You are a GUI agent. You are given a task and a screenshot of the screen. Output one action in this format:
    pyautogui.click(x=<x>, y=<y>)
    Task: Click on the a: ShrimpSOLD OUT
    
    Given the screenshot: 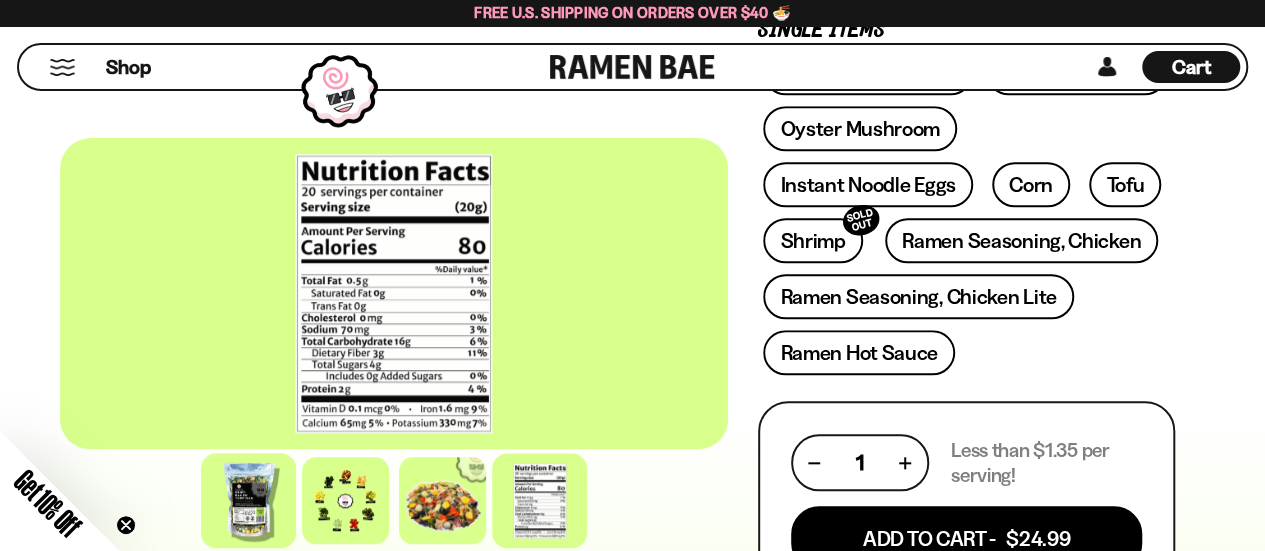 What is the action you would take?
    pyautogui.click(x=812, y=240)
    